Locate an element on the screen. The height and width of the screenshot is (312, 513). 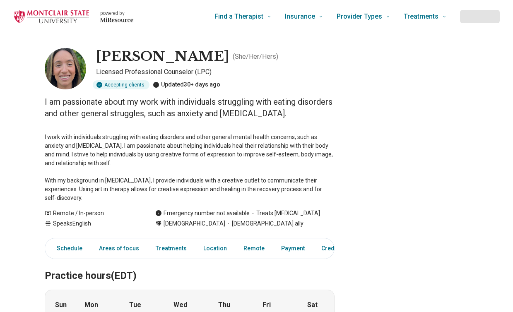
a: Schedule is located at coordinates (67, 248).